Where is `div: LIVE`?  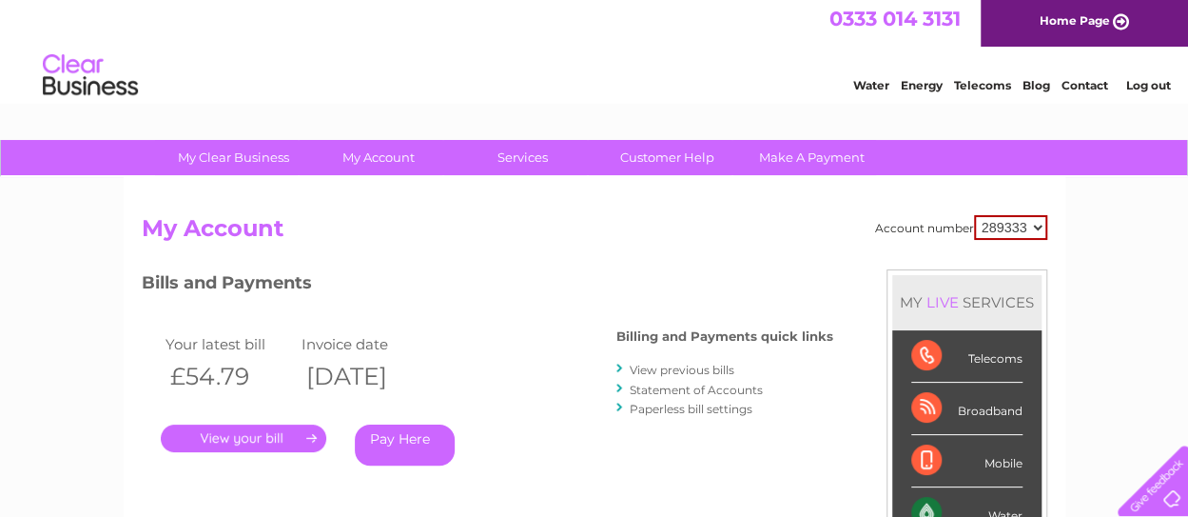
div: LIVE is located at coordinates (943, 302).